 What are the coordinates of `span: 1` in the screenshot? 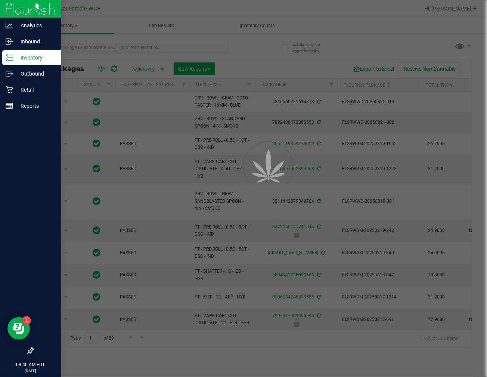 It's located at (4, 4).